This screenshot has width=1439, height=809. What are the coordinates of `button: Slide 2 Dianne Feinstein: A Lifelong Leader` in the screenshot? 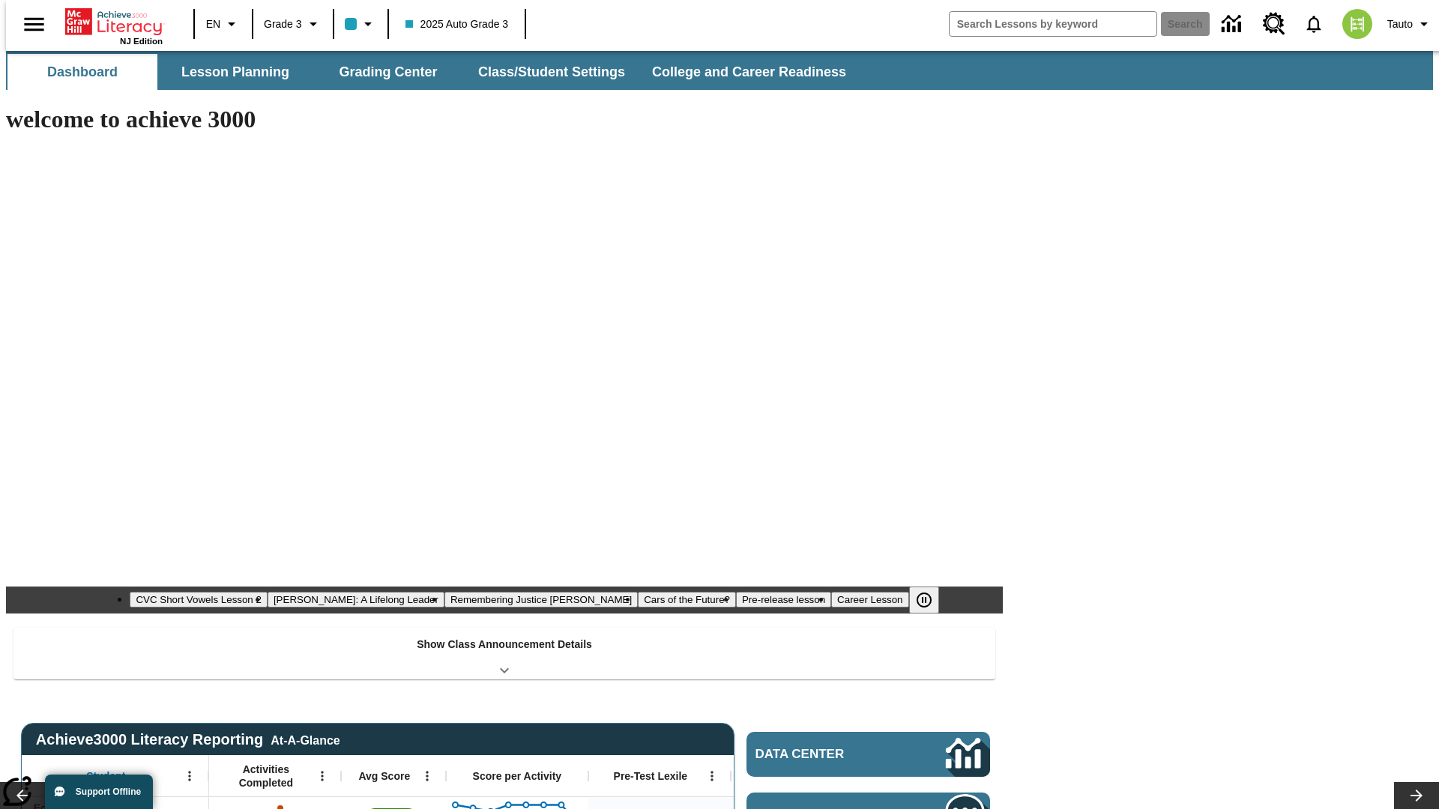 It's located at (356, 599).